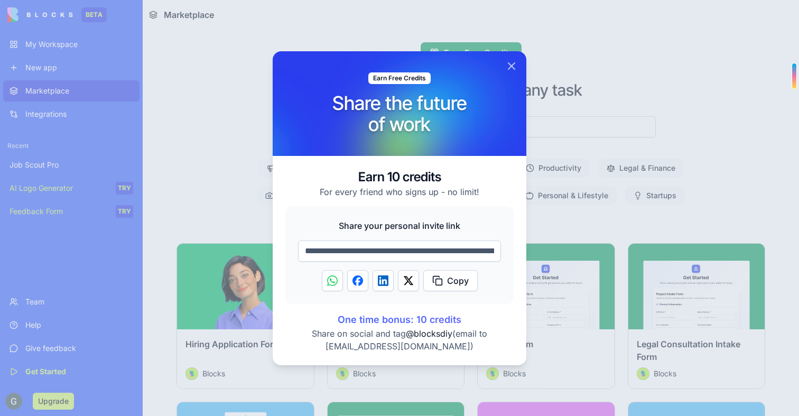 This screenshot has width=799, height=416. What do you see at coordinates (409, 281) in the screenshot?
I see `img: Twitter` at bounding box center [409, 281].